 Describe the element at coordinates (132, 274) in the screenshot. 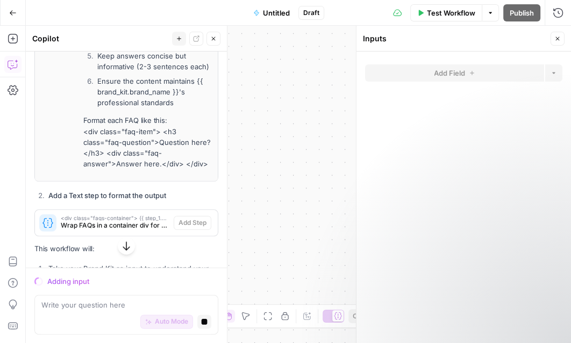

I see `li: Take your Brand Kit as input to understand your brand voice, offerings, and target audience` at that location.